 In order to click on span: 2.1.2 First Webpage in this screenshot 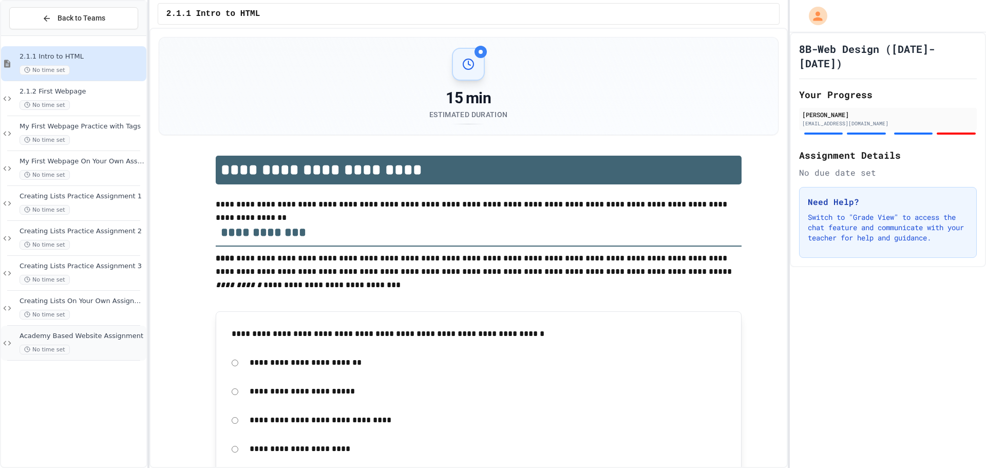, I will do `click(82, 91)`.